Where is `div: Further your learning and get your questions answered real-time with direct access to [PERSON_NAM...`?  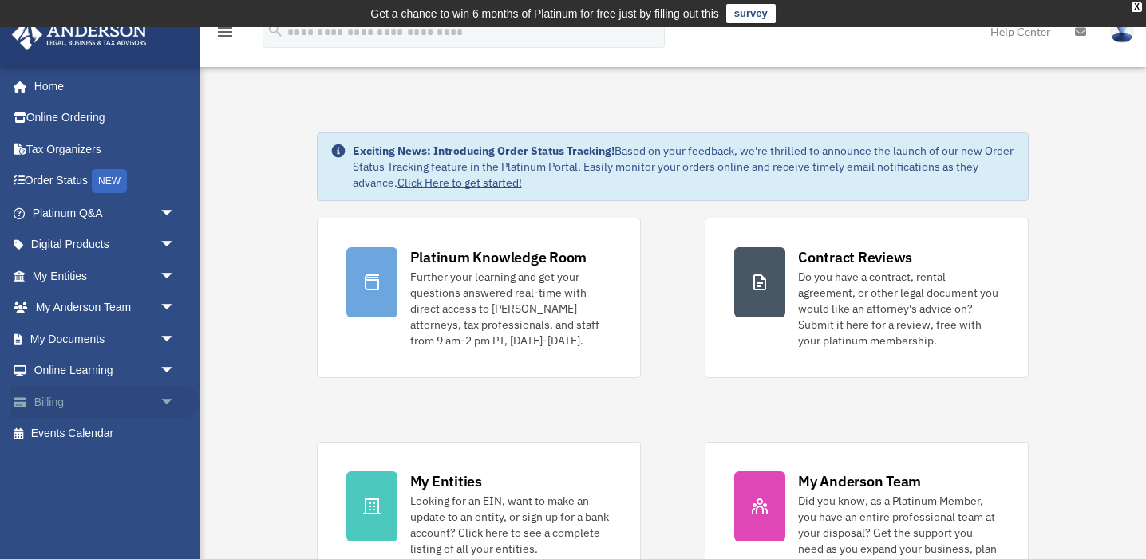 div: Further your learning and get your questions answered real-time with direct access to [PERSON_NAM... is located at coordinates (511, 309).